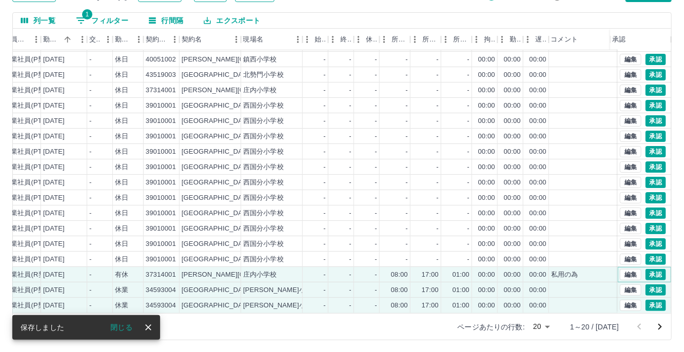  I want to click on div: 始業, so click(321, 40).